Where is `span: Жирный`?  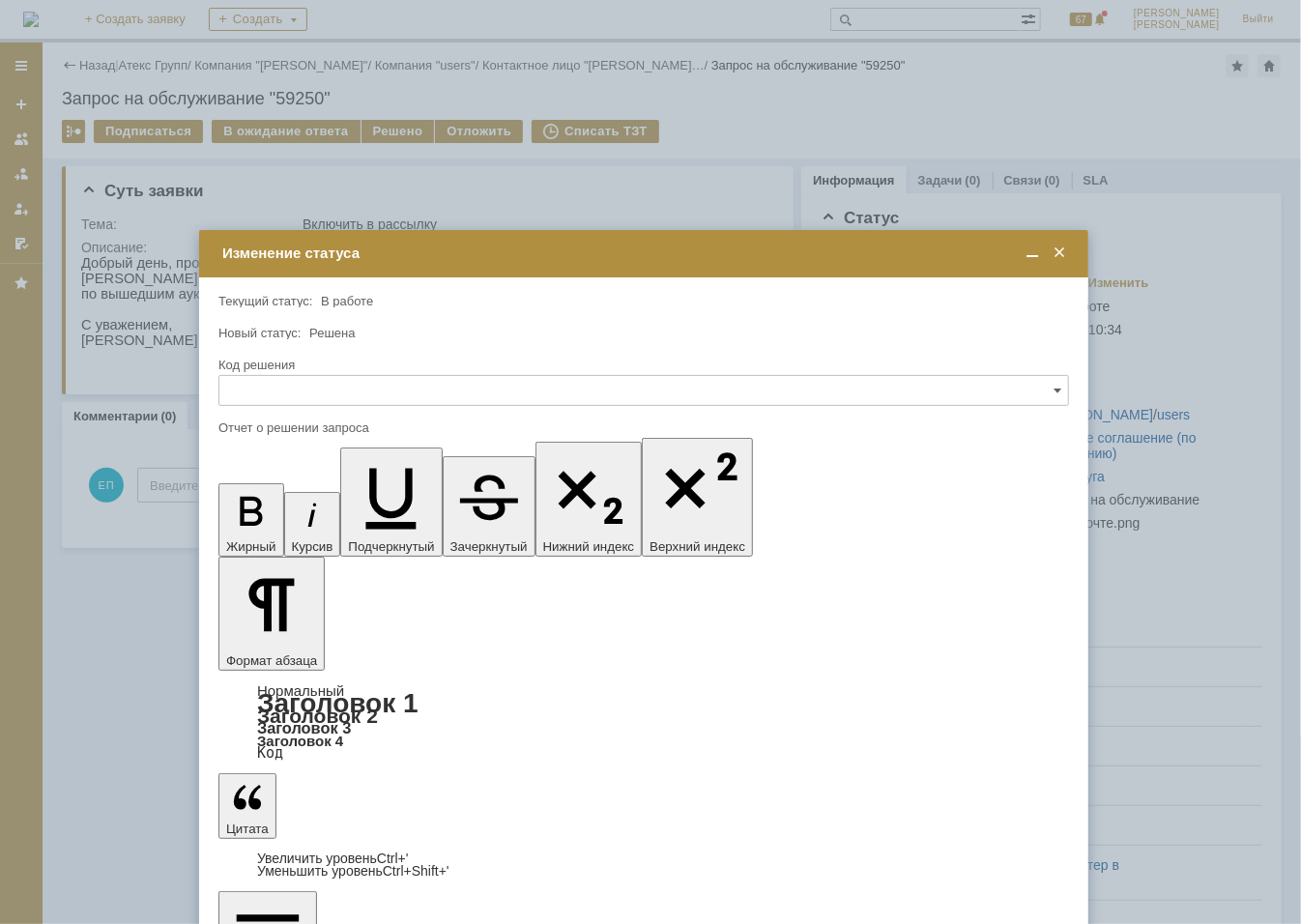 span: Жирный is located at coordinates (251, 546).